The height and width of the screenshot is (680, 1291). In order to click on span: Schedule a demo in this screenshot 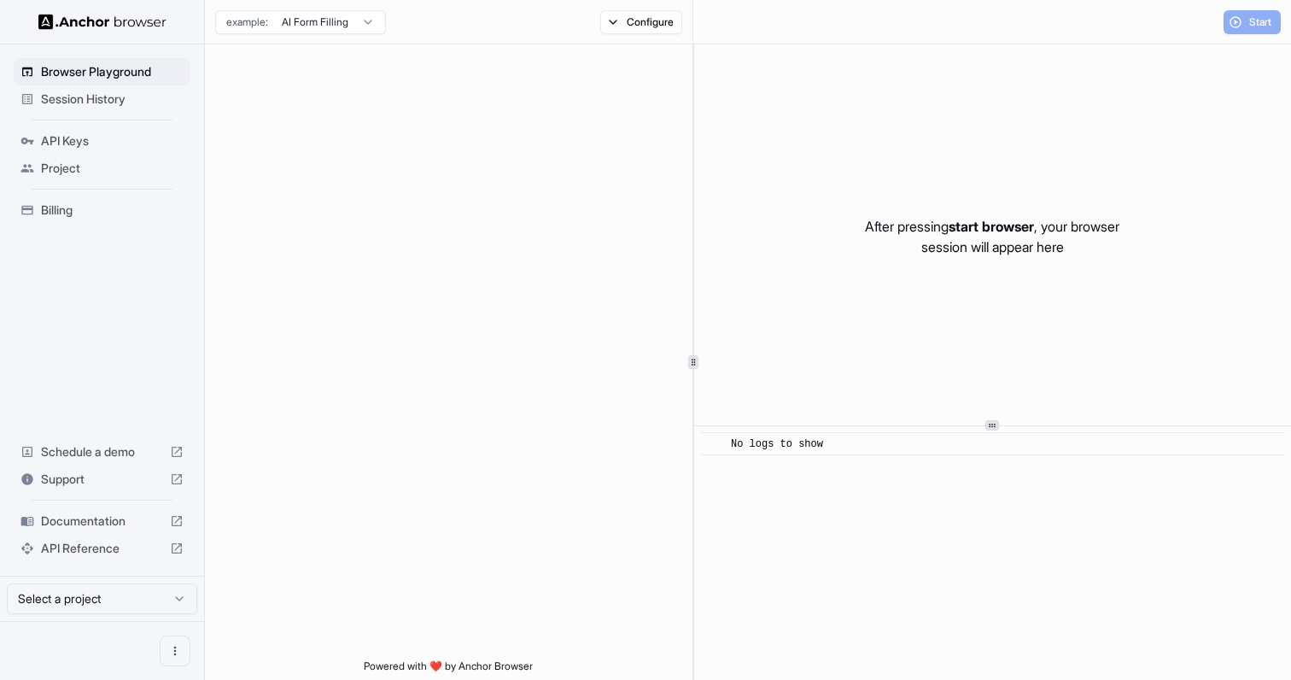, I will do `click(102, 452)`.